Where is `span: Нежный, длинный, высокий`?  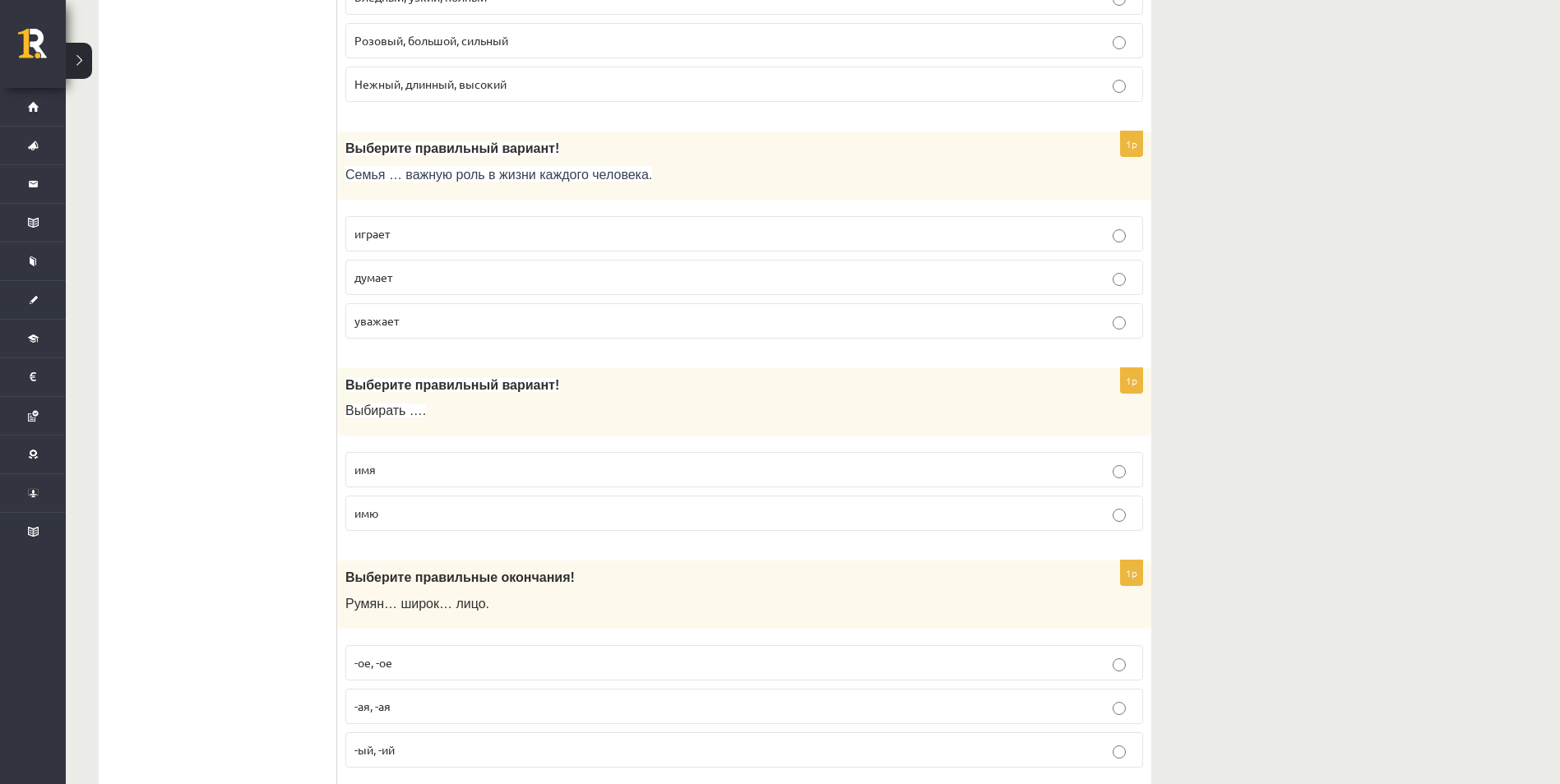
span: Нежный, длинный, высокий is located at coordinates (430, 84).